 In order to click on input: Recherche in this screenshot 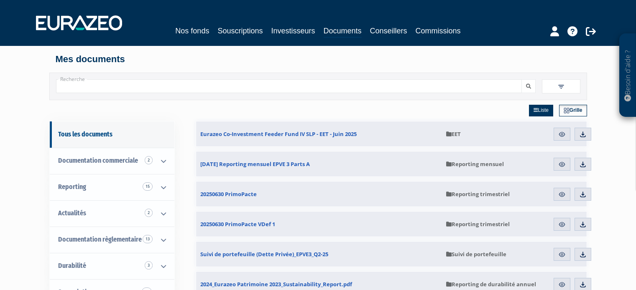, I will do `click(289, 86)`.